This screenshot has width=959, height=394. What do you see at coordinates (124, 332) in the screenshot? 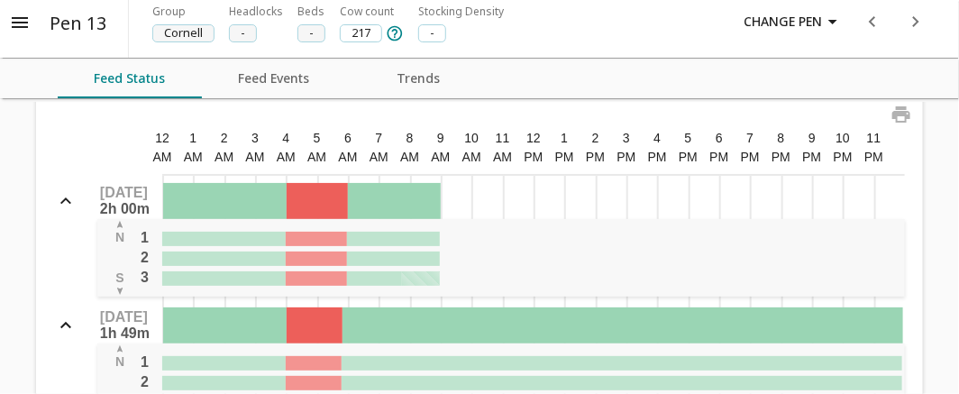
I see `span: 1h 49m` at bounding box center [124, 332].